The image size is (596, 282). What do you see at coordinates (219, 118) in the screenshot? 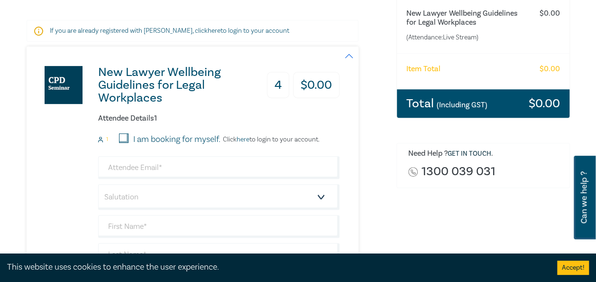
I see `h6: Attendee Details 1` at bounding box center [219, 118].